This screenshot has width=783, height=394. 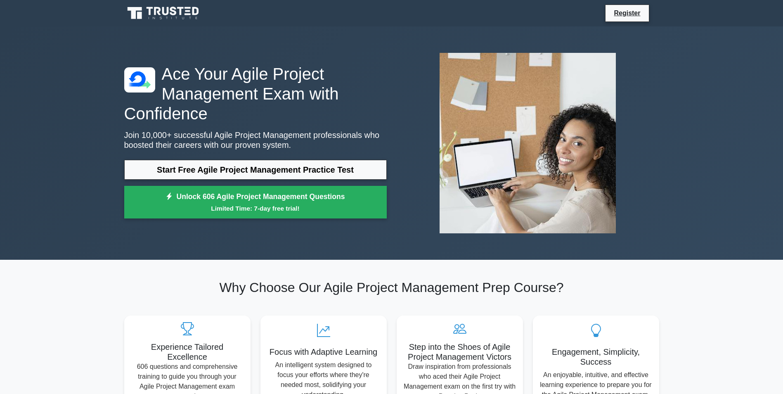 I want to click on h5: Step into the Shoes of Agile Project Management Victors, so click(x=460, y=352).